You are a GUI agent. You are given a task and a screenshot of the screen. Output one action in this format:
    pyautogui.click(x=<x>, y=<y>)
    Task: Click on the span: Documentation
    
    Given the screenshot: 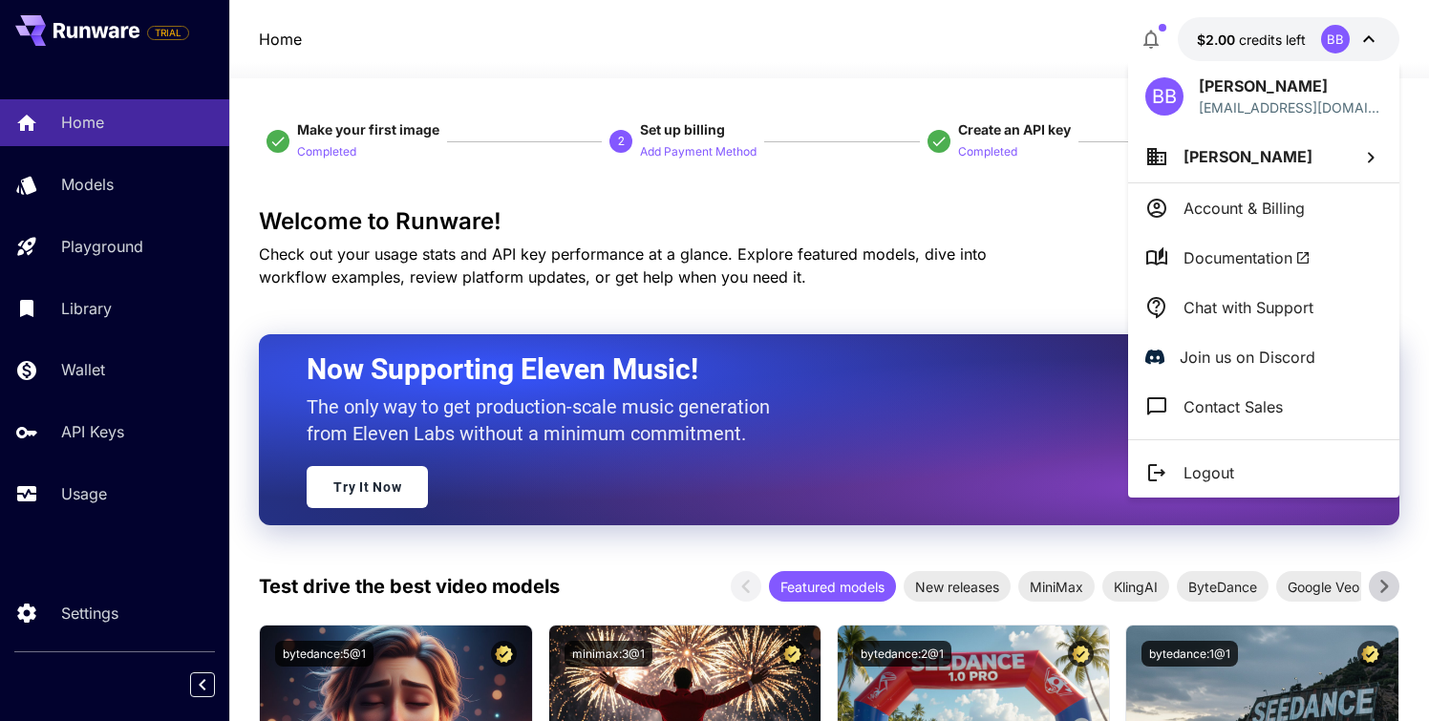 What is the action you would take?
    pyautogui.click(x=1247, y=258)
    